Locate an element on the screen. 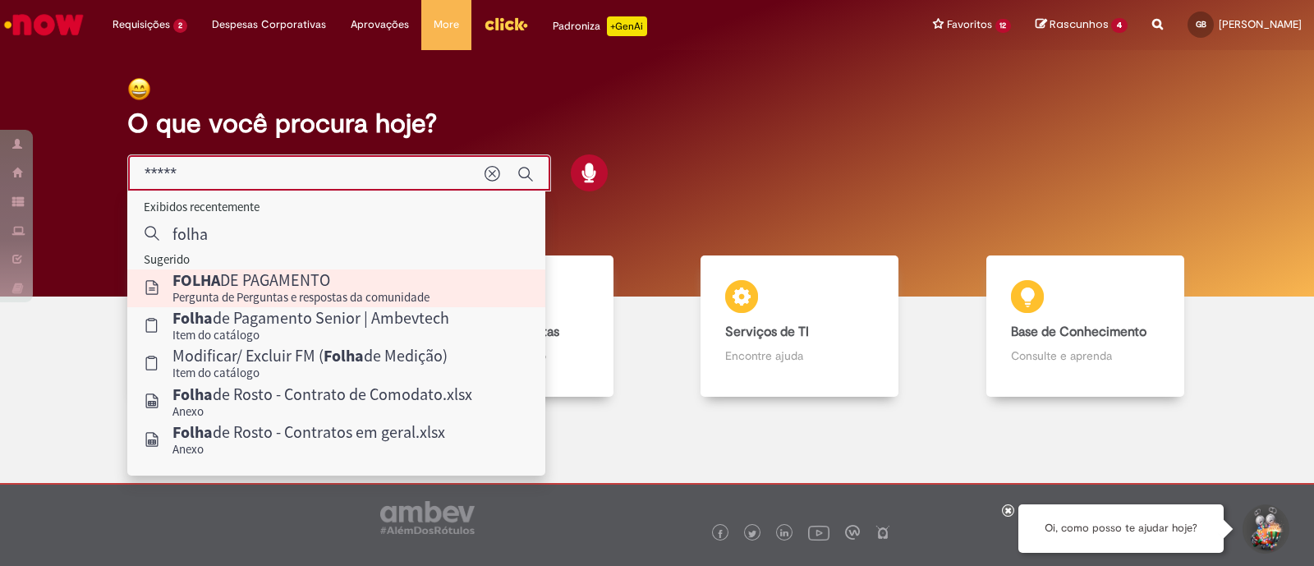 This screenshot has height=566, width=1314. p: Encontre ajuda is located at coordinates (799, 355).